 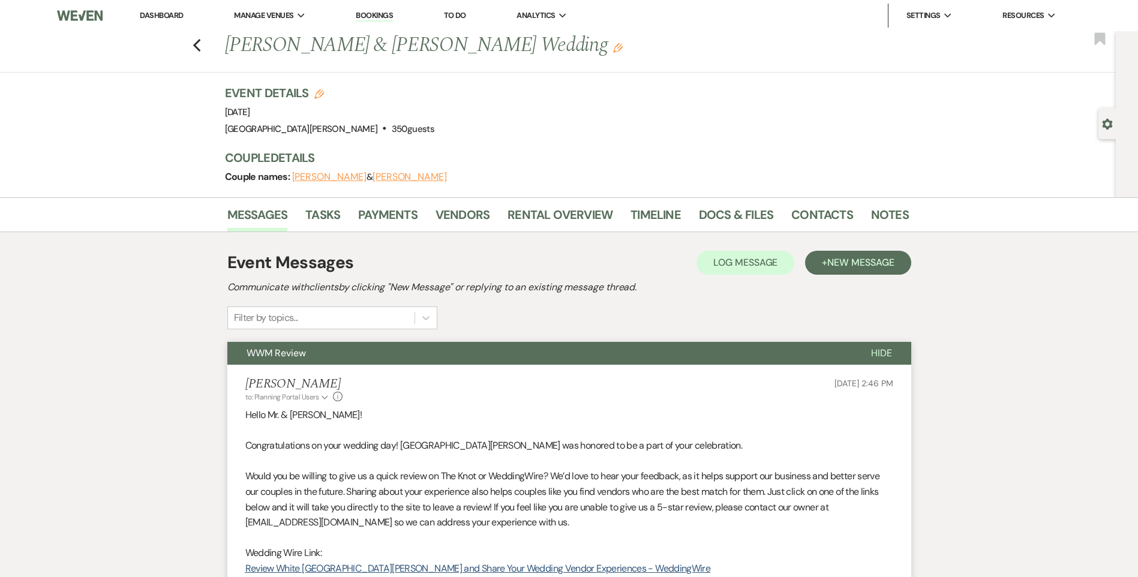 I want to click on span: to: Planning Portal Users, so click(x=282, y=397).